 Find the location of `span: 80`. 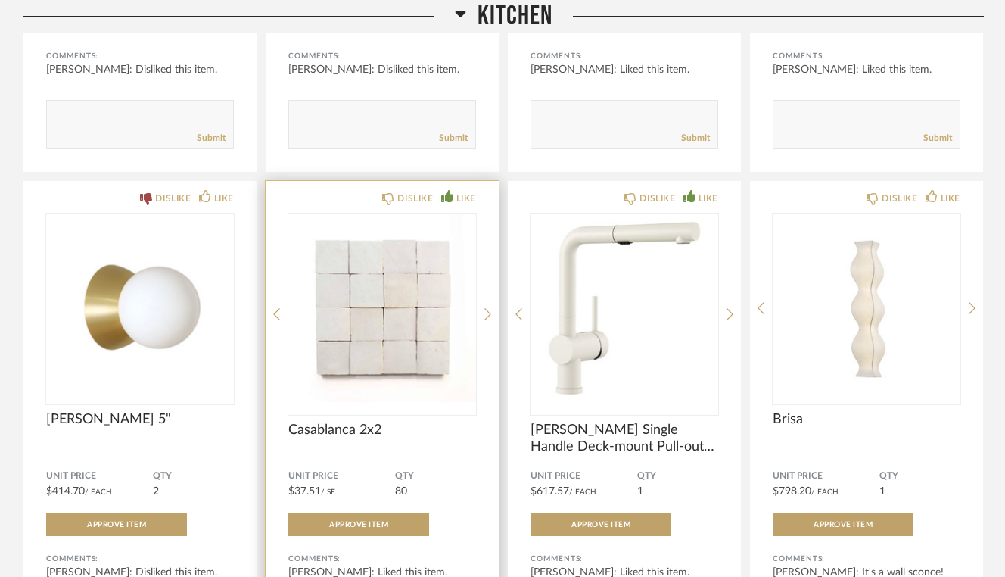

span: 80 is located at coordinates (401, 491).